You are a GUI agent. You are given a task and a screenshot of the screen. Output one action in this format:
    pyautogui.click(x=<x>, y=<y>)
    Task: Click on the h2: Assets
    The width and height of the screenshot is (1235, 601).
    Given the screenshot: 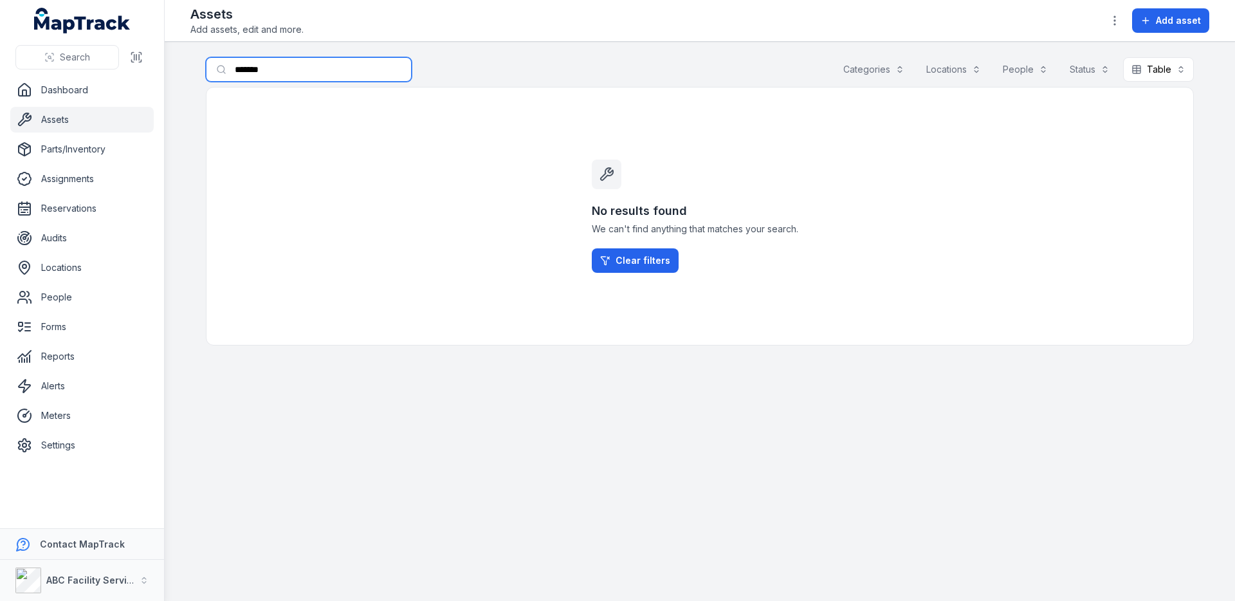 What is the action you would take?
    pyautogui.click(x=247, y=14)
    